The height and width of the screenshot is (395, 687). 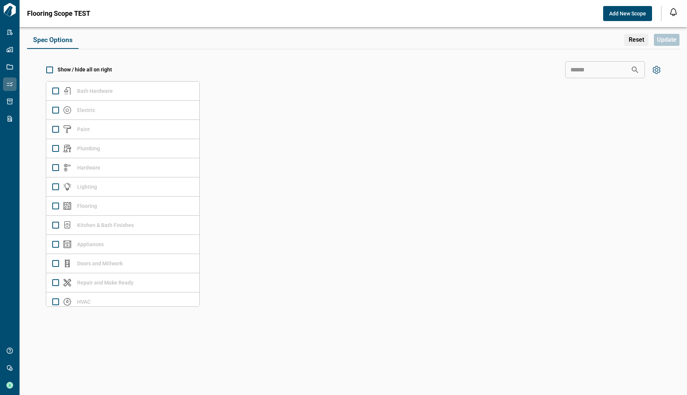 What do you see at coordinates (99, 283) in the screenshot?
I see `p: Repair and Make Ready` at bounding box center [99, 283].